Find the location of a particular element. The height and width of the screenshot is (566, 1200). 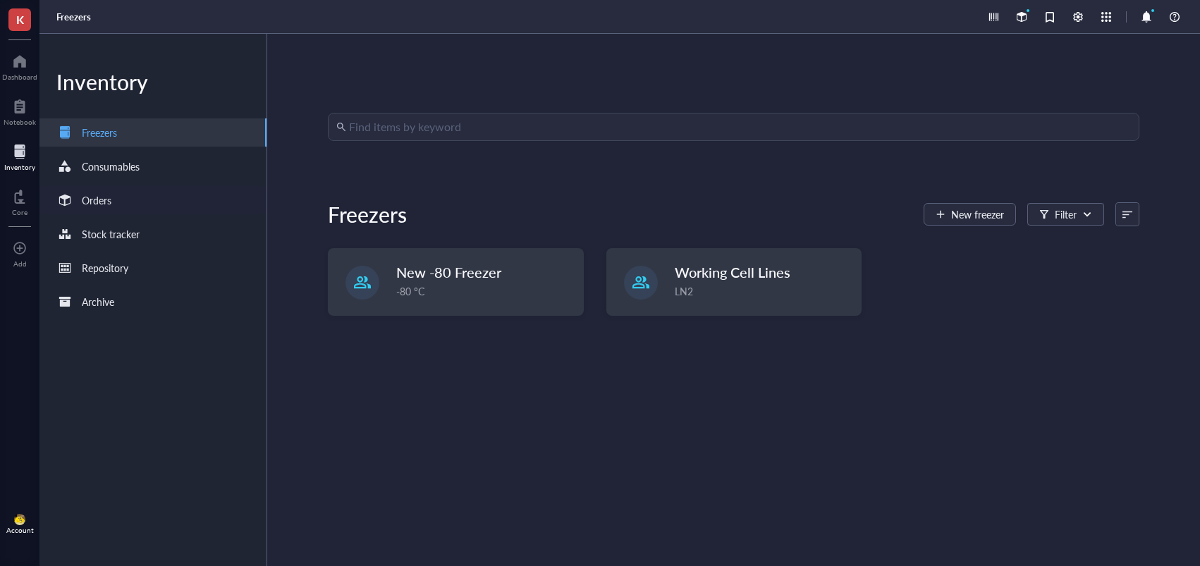

span: K is located at coordinates (20, 19).